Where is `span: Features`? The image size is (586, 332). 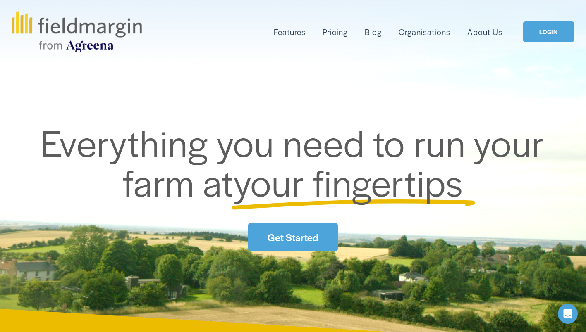 span: Features is located at coordinates (289, 32).